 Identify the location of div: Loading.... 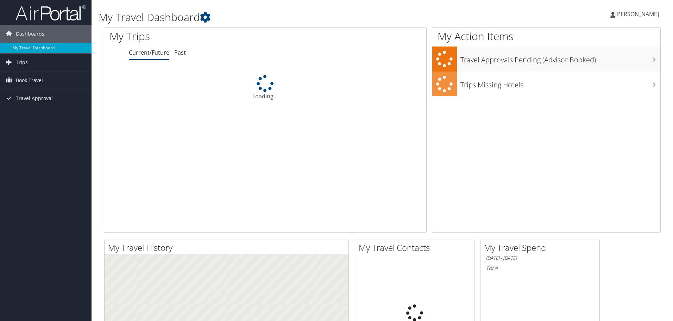
(265, 88).